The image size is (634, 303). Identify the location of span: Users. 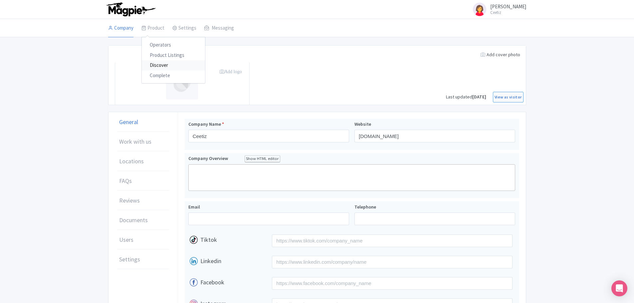
(126, 240).